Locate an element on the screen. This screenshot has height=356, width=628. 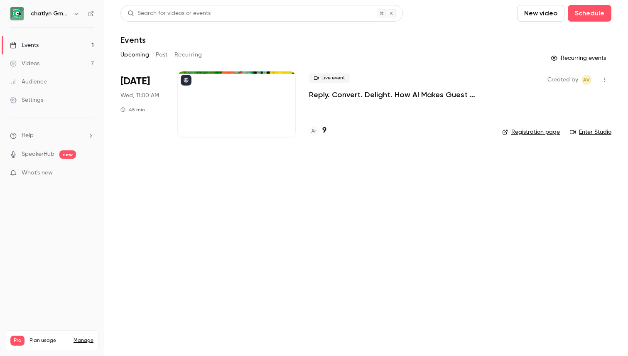
div: Audience is located at coordinates (28, 82).